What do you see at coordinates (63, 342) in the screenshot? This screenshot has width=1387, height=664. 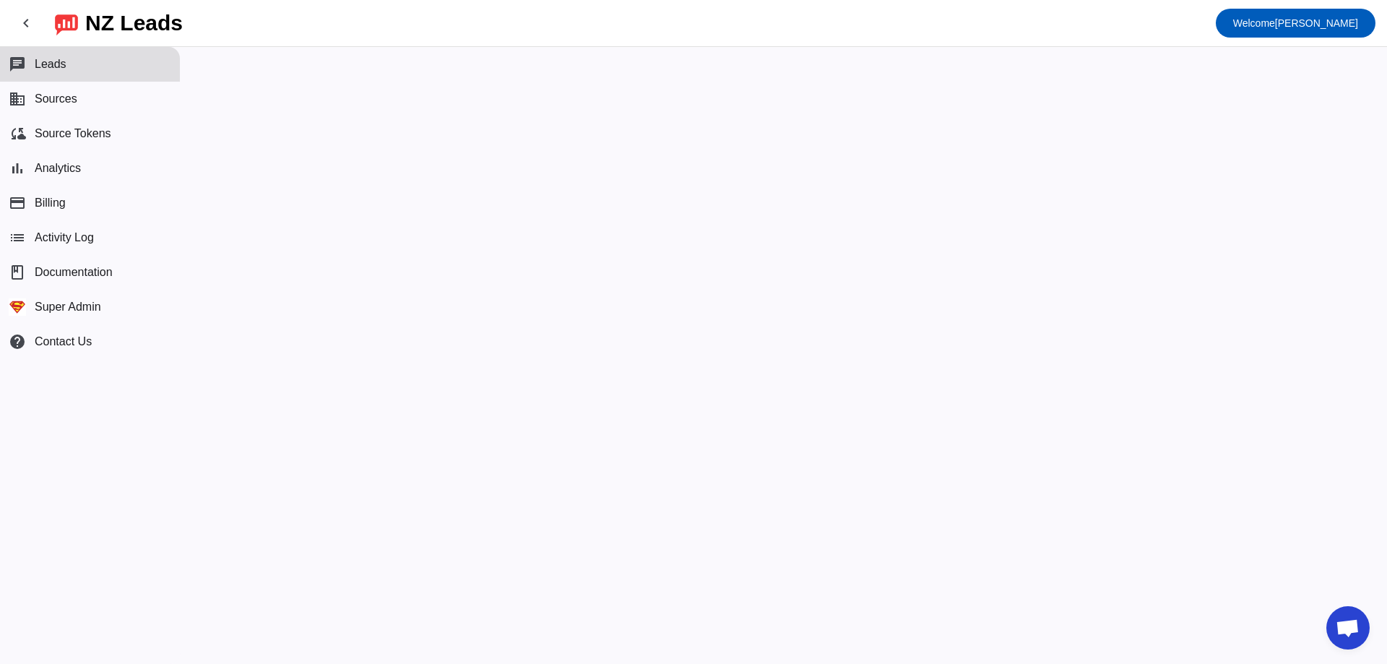 I see `span: Contact Us` at bounding box center [63, 342].